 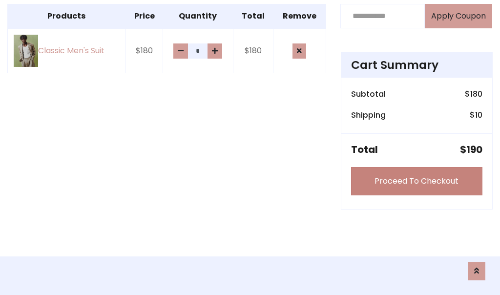 I want to click on th: Products, so click(x=67, y=16).